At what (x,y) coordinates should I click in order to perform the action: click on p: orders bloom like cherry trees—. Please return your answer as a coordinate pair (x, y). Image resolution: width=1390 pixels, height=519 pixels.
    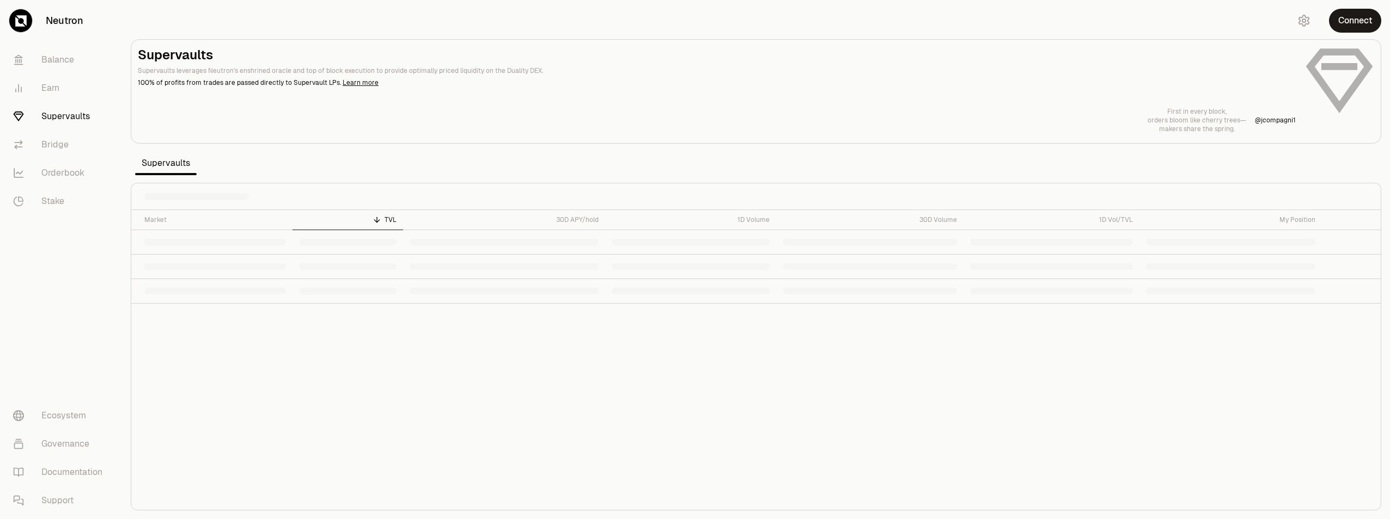
    Looking at the image, I should click on (1196, 120).